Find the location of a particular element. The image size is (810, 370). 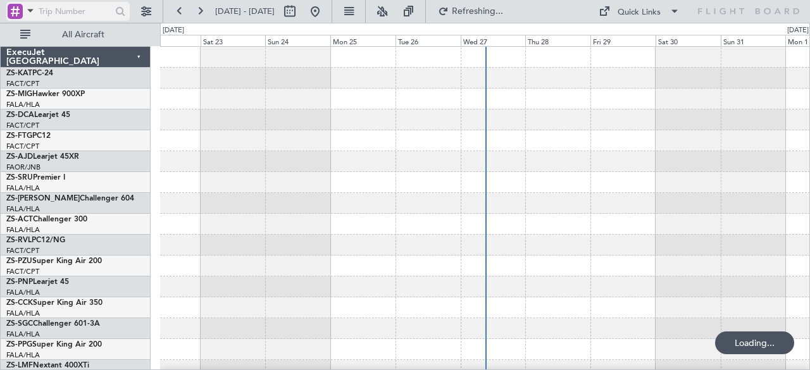

input: Trip Number is located at coordinates (75, 11).